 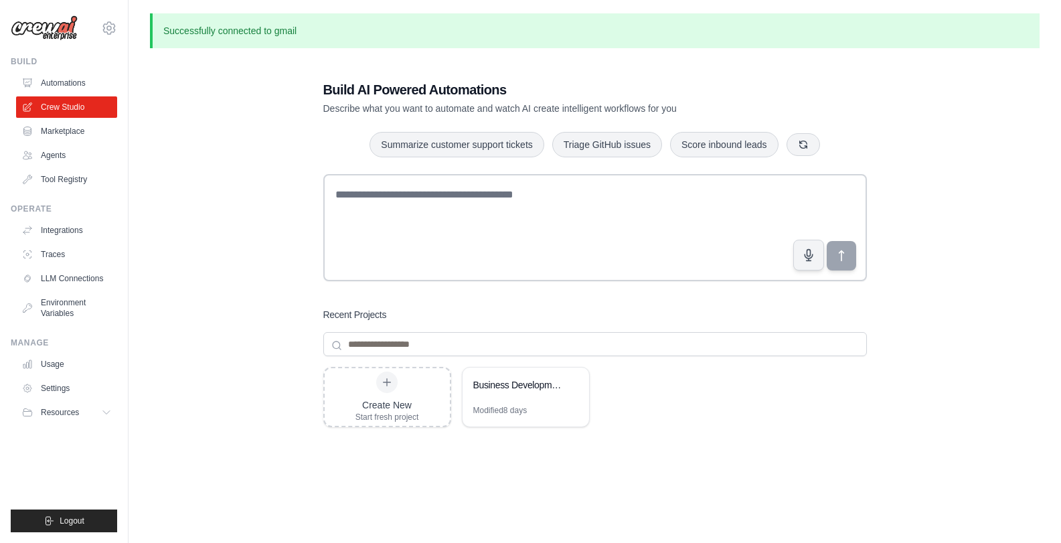 I want to click on div: Modified 8 days, so click(x=500, y=410).